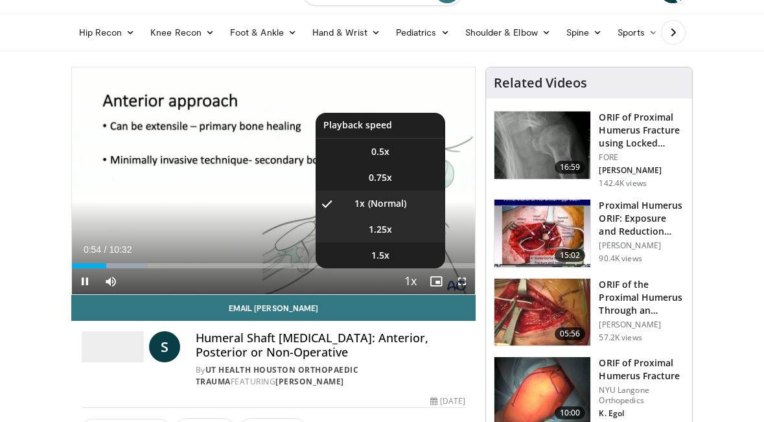 This screenshot has height=422, width=764. Describe the element at coordinates (570, 334) in the screenshot. I see `span: 05:56` at that location.